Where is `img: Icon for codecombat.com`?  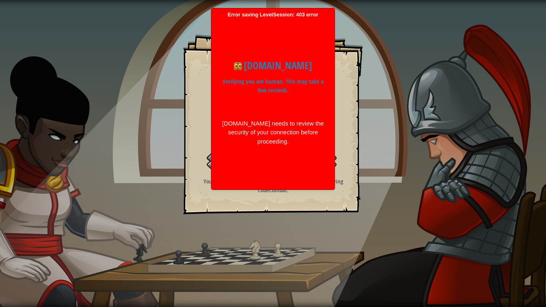
img: Icon for codecombat.com is located at coordinates (238, 66).